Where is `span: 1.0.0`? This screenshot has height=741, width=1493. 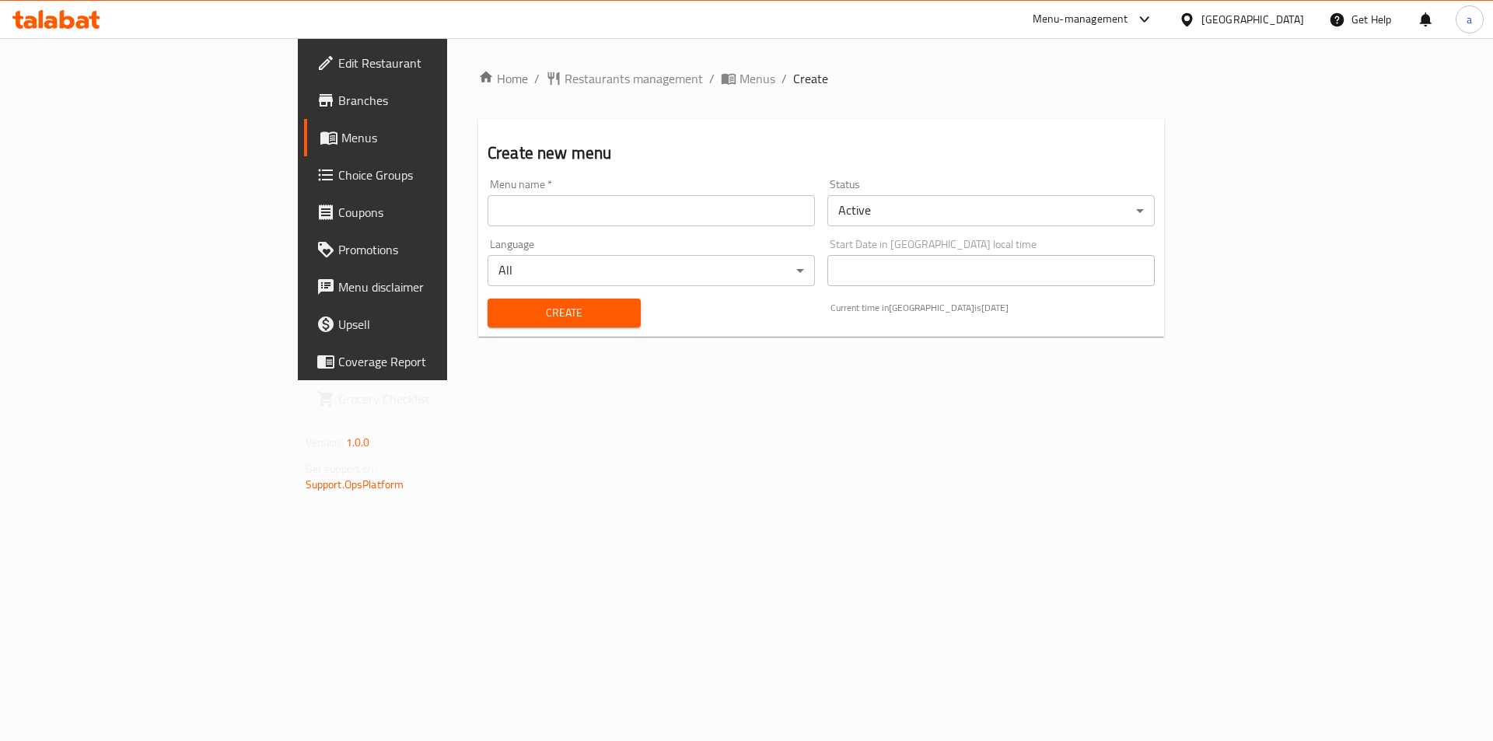
span: 1.0.0 is located at coordinates (358, 442).